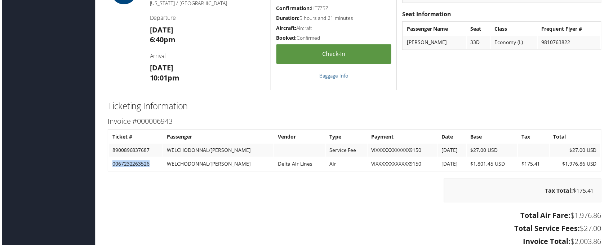  I want to click on th: Tax, so click(535, 137).